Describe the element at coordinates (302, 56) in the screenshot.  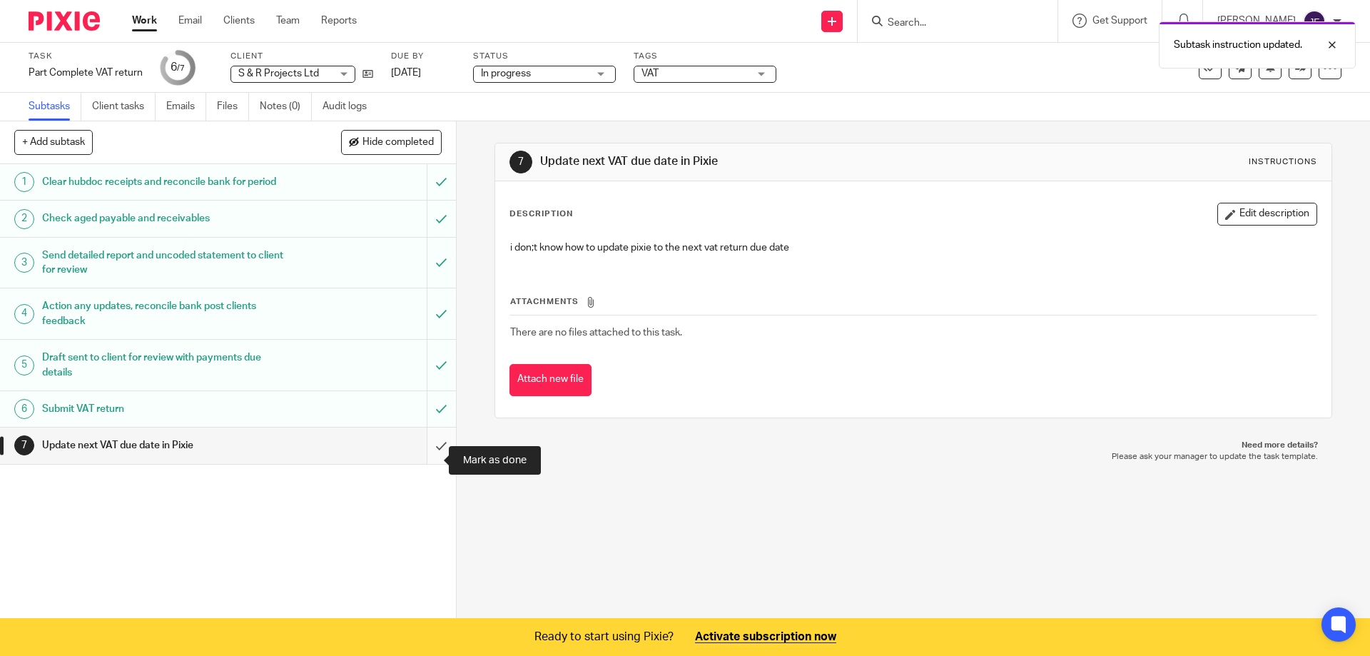
I see `label: Client` at that location.